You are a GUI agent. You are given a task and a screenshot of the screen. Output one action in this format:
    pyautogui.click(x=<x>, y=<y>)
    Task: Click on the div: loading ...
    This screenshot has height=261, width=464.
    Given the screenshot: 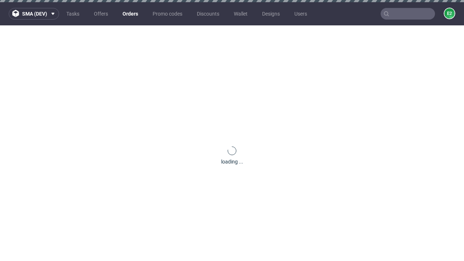 What is the action you would take?
    pyautogui.click(x=232, y=162)
    